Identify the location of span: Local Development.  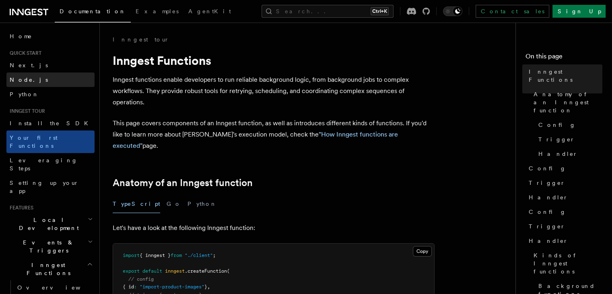
(47, 224).